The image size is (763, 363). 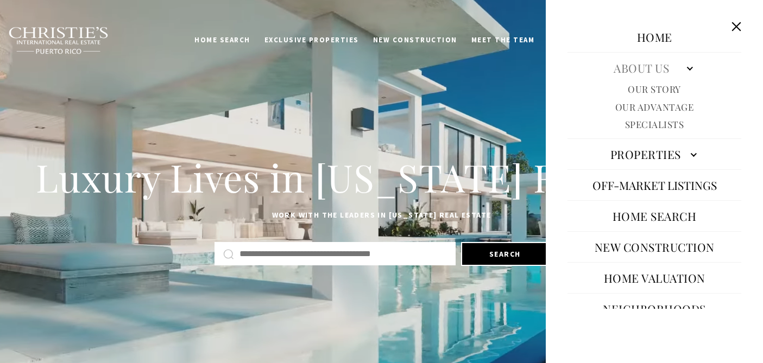 What do you see at coordinates (84, 28) in the screenshot?
I see `div: Do you have questions?` at bounding box center [84, 28].